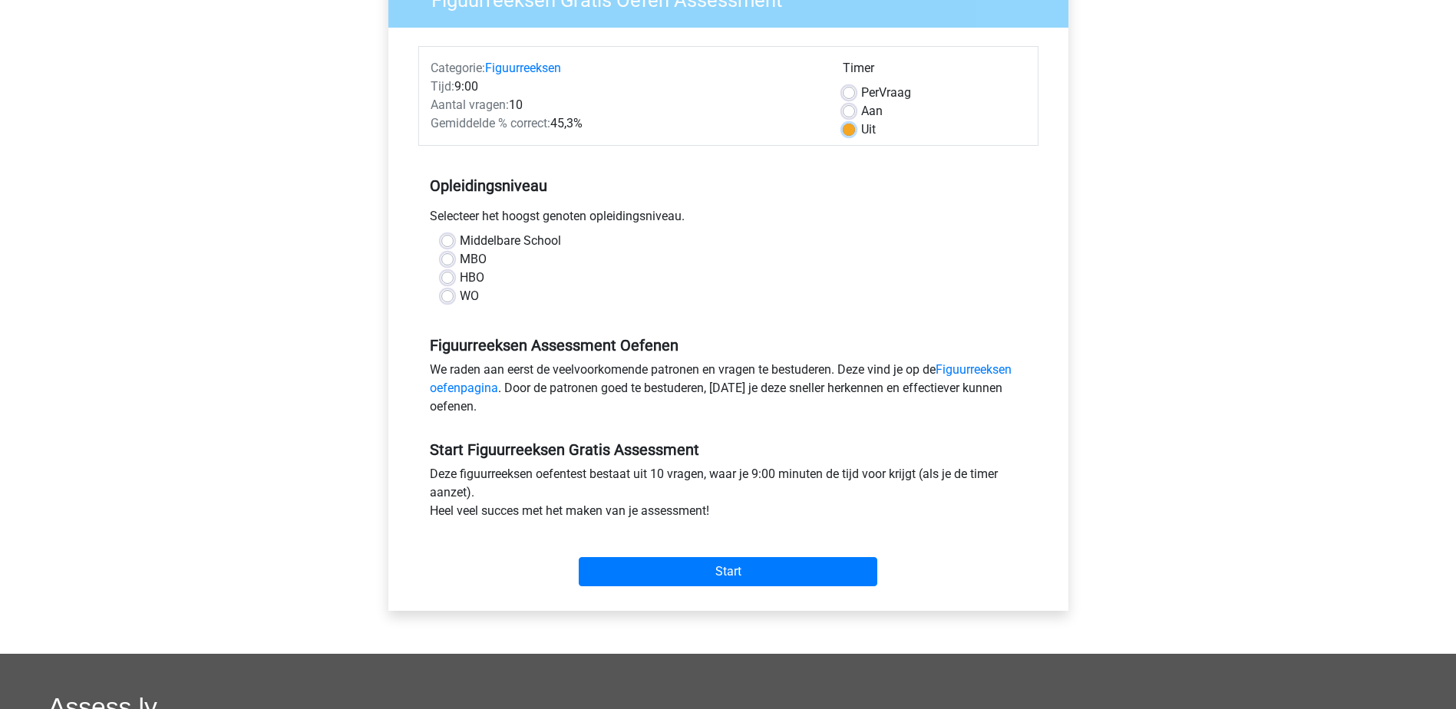 Image resolution: width=1456 pixels, height=709 pixels. What do you see at coordinates (729, 450) in the screenshot?
I see `h5: Start Figuurreeksen Gratis Assessment` at bounding box center [729, 450].